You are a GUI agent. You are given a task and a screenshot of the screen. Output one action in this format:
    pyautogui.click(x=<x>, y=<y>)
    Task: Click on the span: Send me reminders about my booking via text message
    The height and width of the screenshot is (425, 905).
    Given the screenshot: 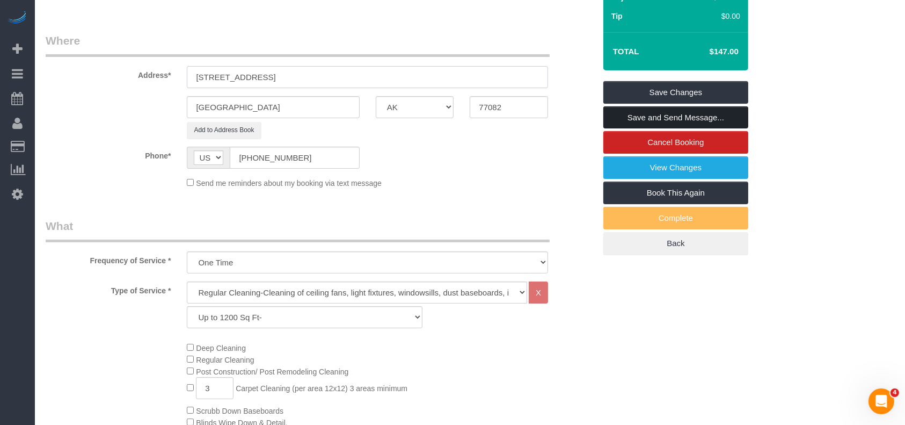 What is the action you would take?
    pyautogui.click(x=289, y=183)
    